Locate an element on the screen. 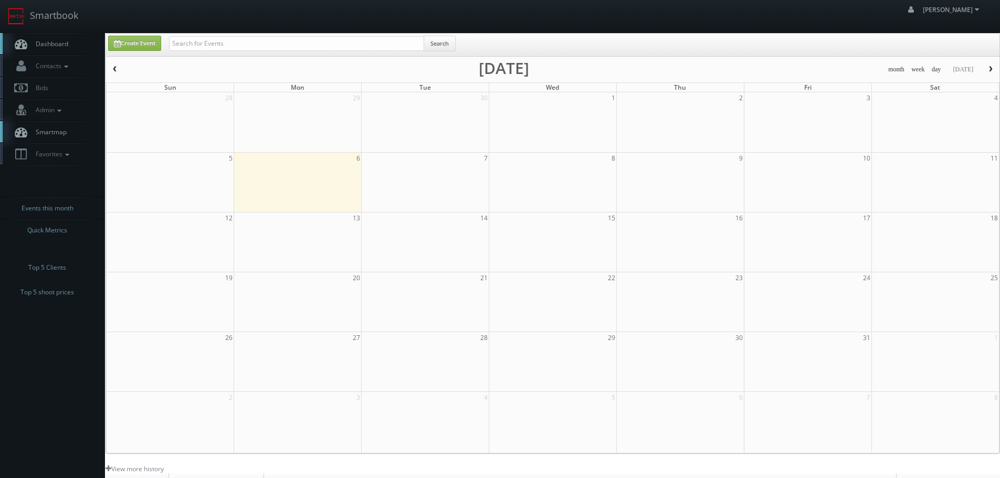 The image size is (1000, 478). span: Mon is located at coordinates (298, 87).